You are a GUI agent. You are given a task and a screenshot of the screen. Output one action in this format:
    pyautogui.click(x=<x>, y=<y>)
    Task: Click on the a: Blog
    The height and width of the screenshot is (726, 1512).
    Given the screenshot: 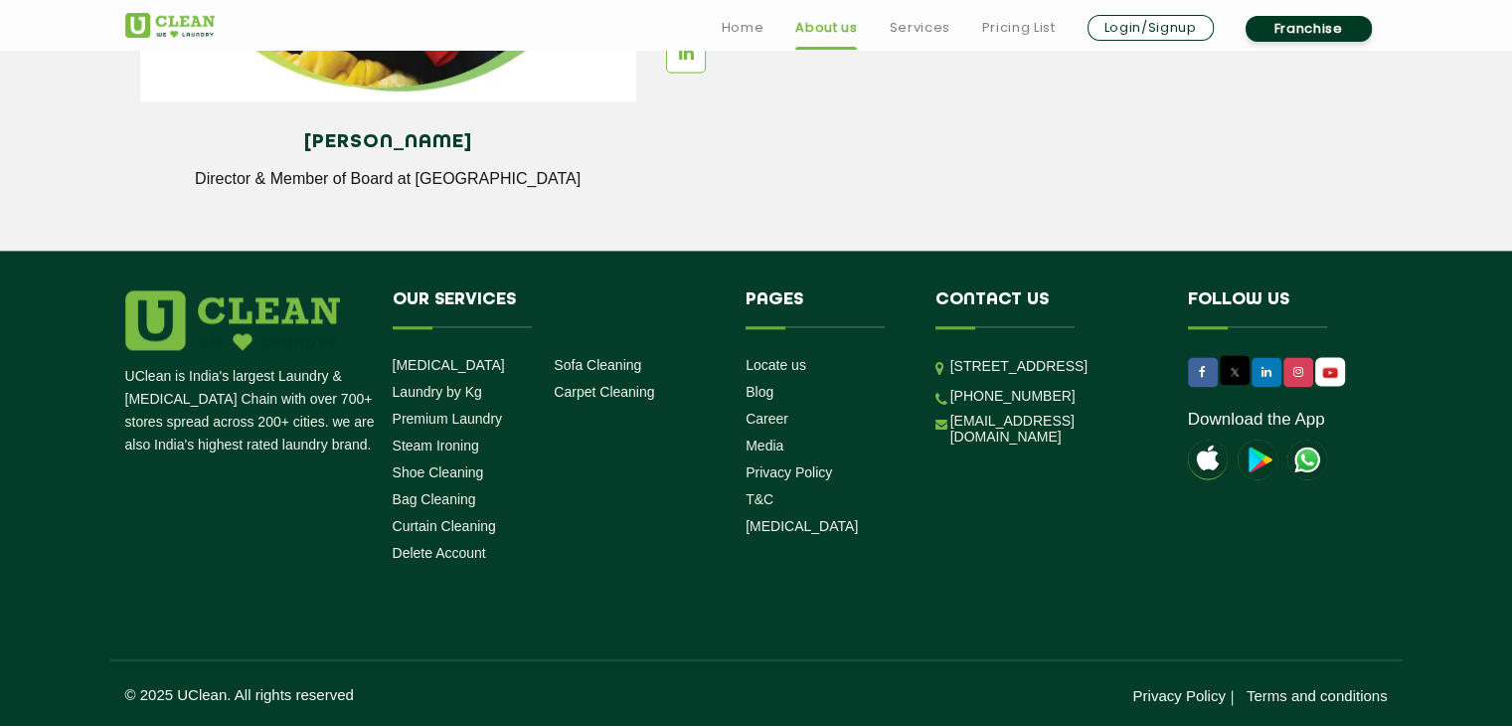 What is the action you would take?
    pyautogui.click(x=759, y=392)
    